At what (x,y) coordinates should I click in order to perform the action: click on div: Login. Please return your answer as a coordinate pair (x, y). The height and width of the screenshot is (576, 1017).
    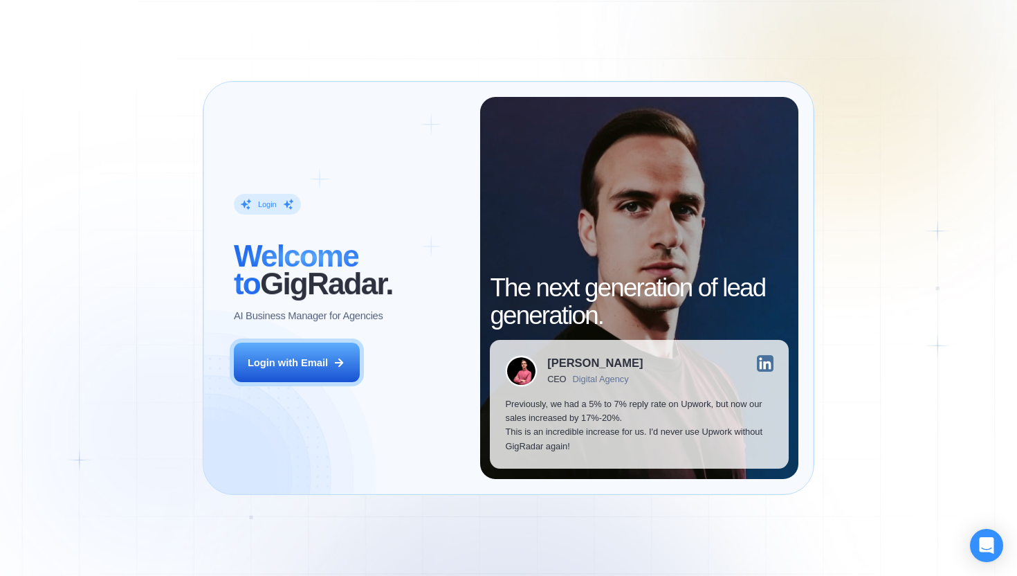
    Looking at the image, I should click on (267, 203).